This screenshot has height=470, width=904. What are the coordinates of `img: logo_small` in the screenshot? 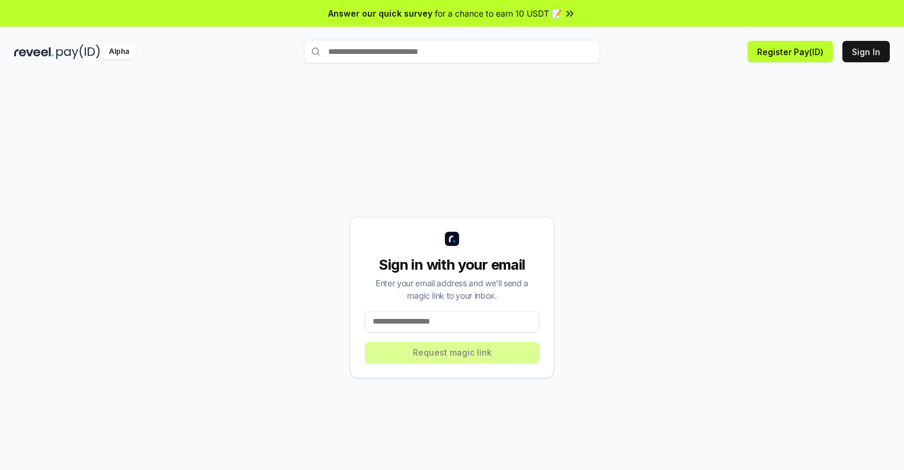 It's located at (452, 239).